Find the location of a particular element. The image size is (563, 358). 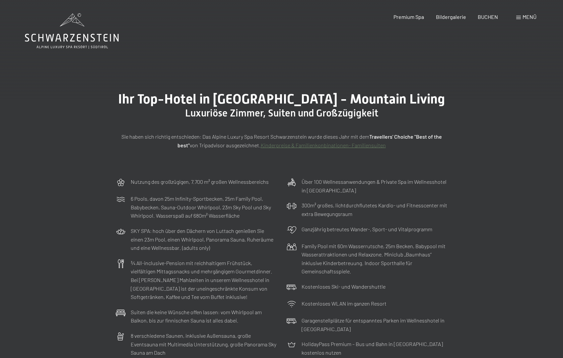

span: Premium Spa is located at coordinates (409, 17).